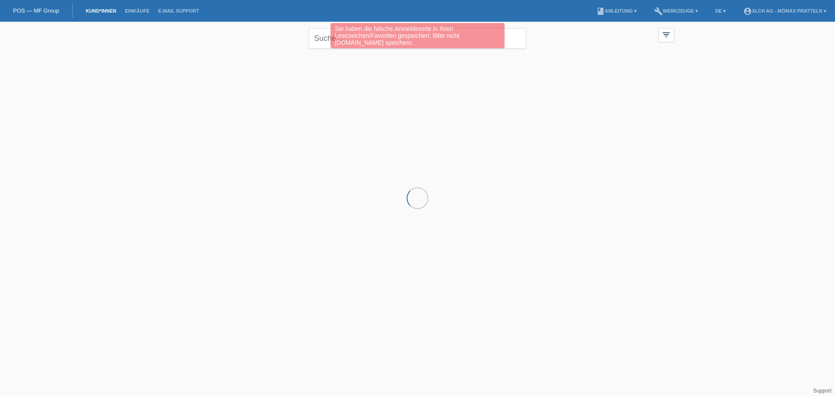  Describe the element at coordinates (616, 11) in the screenshot. I see `a: bookAnleitung ▾` at that location.